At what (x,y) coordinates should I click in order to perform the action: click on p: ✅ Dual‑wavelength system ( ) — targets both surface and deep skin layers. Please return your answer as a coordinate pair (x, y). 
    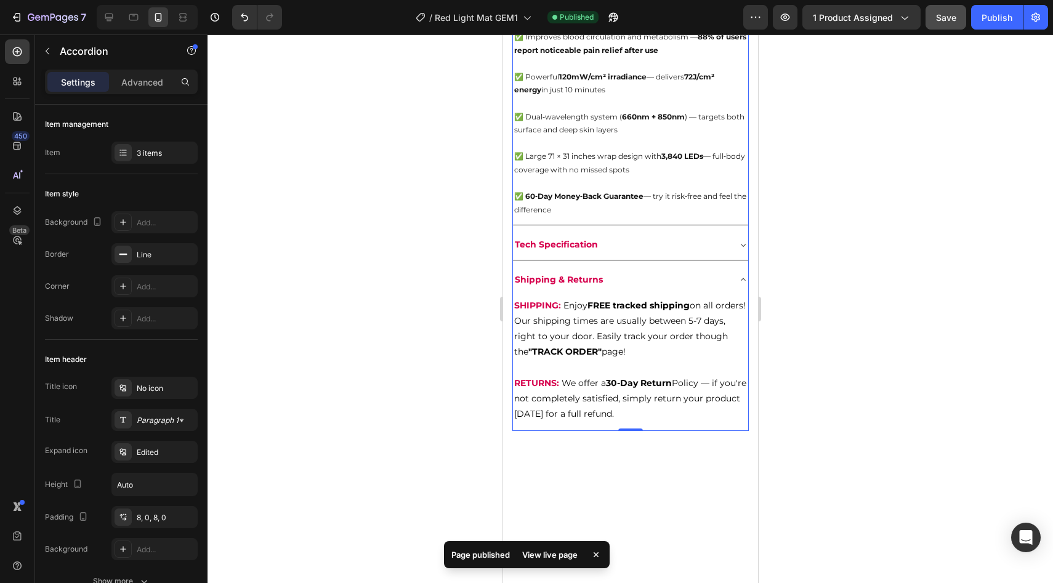
    Looking at the image, I should click on (128, 82).